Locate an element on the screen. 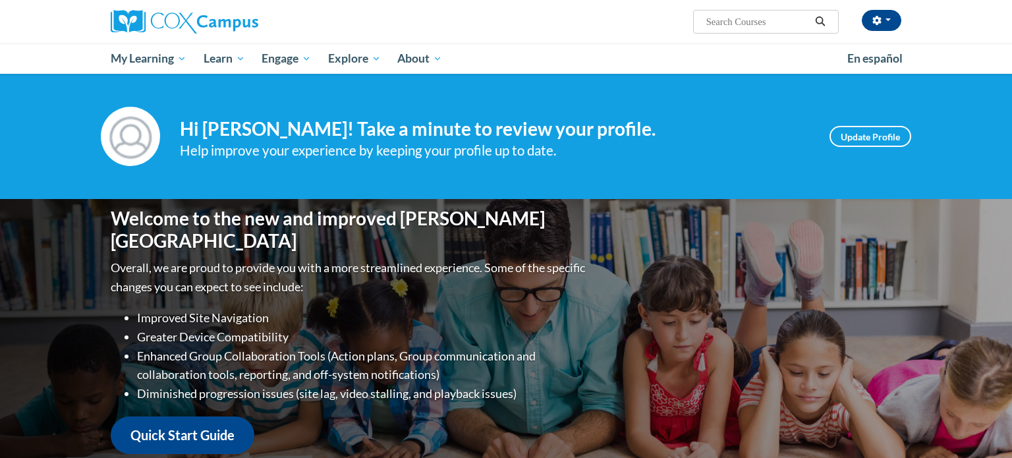  li: Enhanced Group Collaboration Tools (Action plans, Group communication and collaboration tools, re... is located at coordinates (362, 366).